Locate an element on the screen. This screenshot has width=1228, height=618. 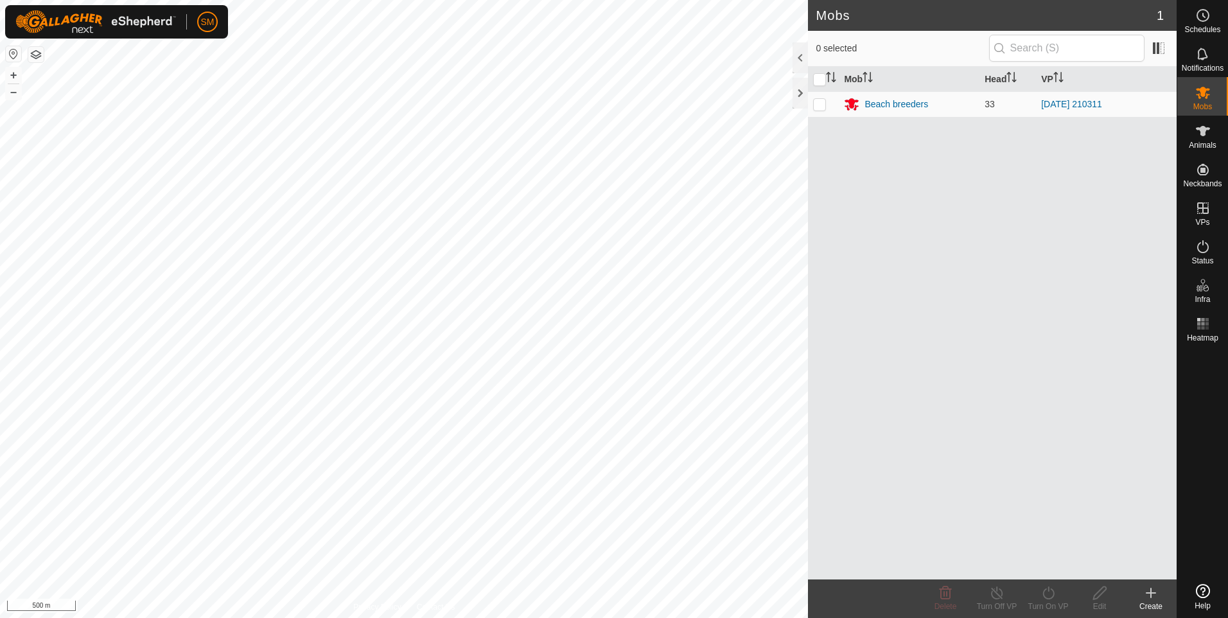
div: Turn Off VP is located at coordinates (997, 607).